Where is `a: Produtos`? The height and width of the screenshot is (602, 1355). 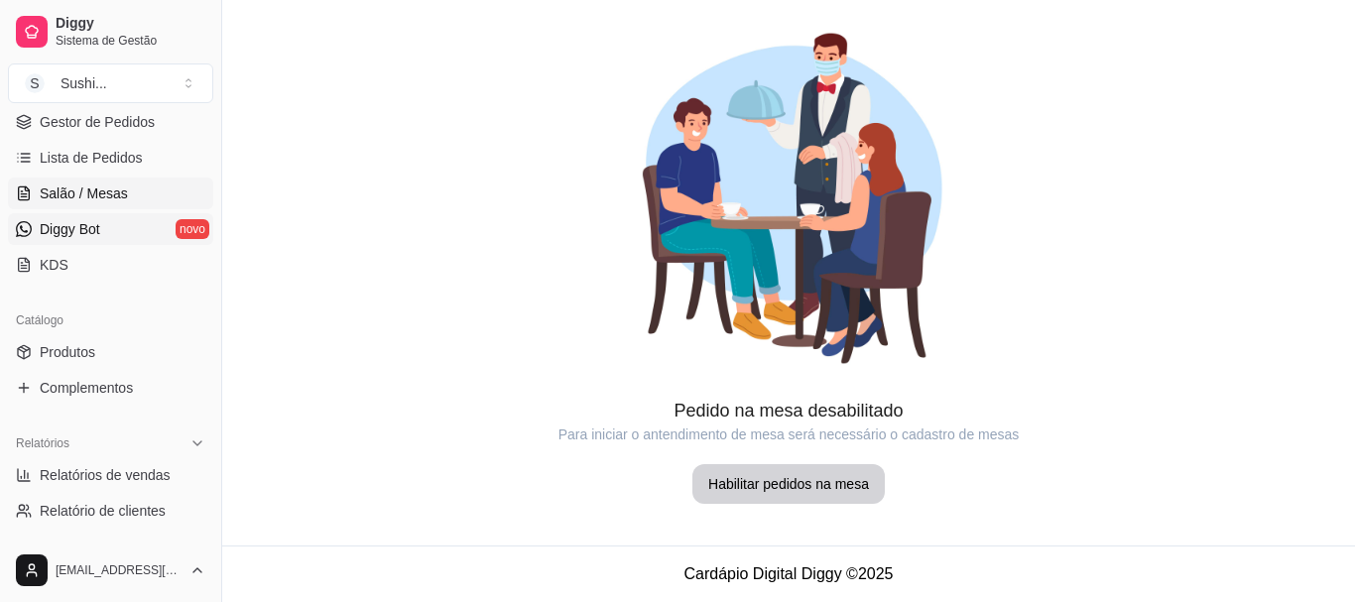 a: Produtos is located at coordinates (110, 352).